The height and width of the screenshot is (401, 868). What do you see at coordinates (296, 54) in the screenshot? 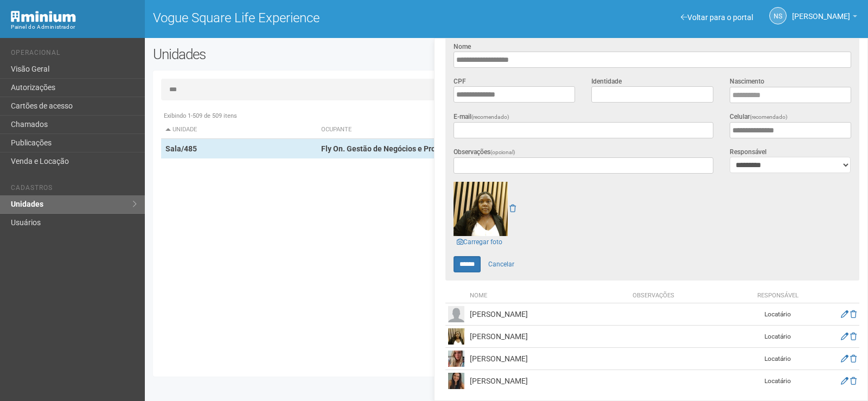
I see `h2: Unidades` at bounding box center [296, 54].